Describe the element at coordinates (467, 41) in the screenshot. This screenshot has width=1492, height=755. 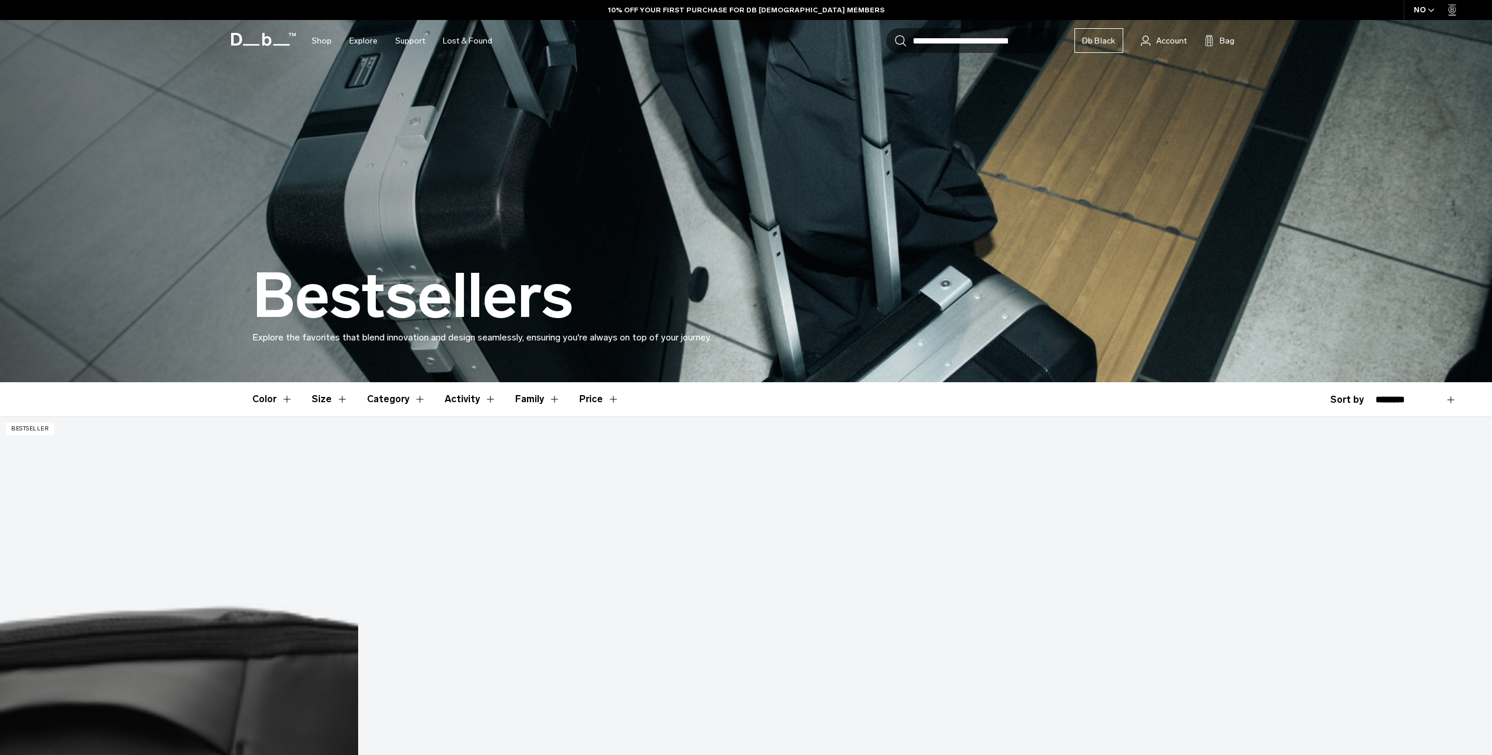
I see `a: Lost & Found` at that location.